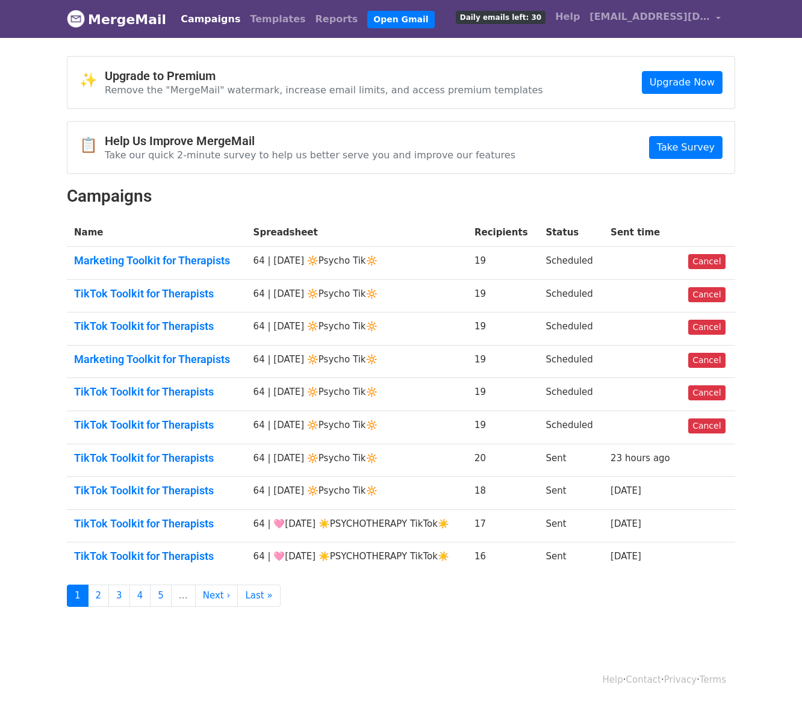 The image size is (802, 702). What do you see at coordinates (642, 232) in the screenshot?
I see `th: Sent time` at bounding box center [642, 232].